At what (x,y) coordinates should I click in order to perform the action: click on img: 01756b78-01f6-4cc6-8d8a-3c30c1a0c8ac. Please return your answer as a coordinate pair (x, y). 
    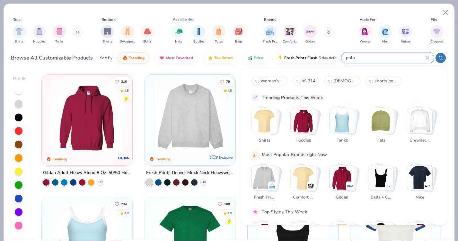
    Looking at the image, I should click on (87, 117).